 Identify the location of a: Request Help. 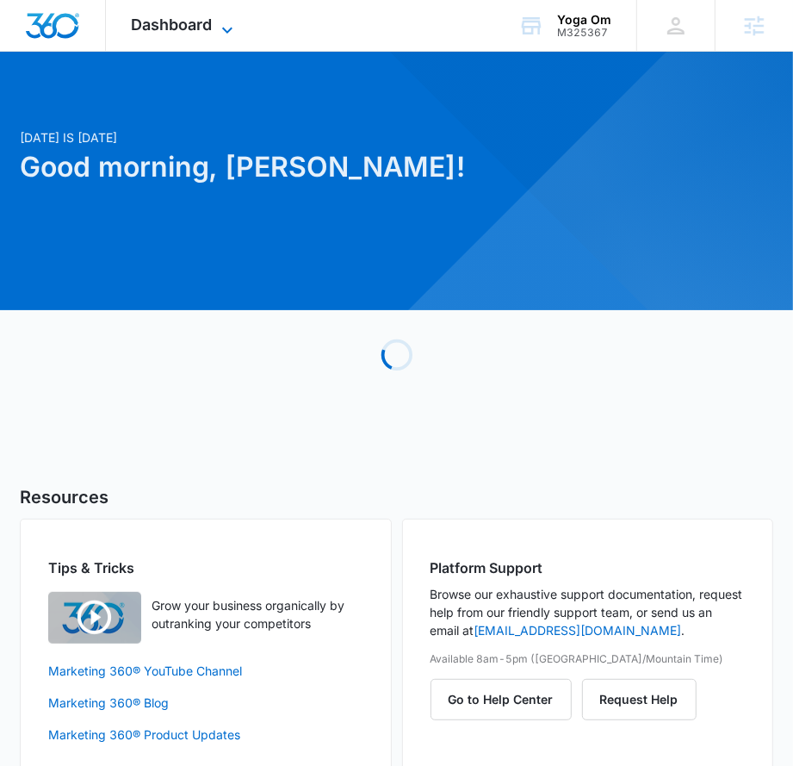
(639, 698).